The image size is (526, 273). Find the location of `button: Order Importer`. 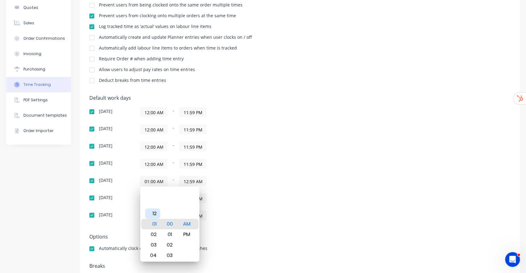

button: Order Importer is located at coordinates (39, 131).